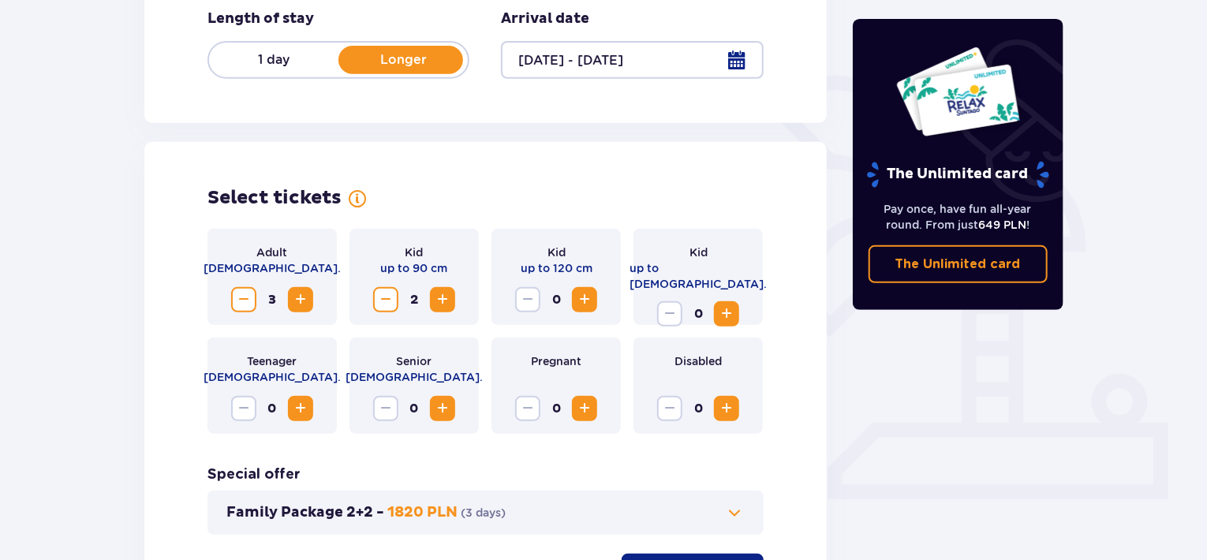 The image size is (1207, 560). What do you see at coordinates (272, 300) in the screenshot?
I see `span: 3` at bounding box center [272, 300].